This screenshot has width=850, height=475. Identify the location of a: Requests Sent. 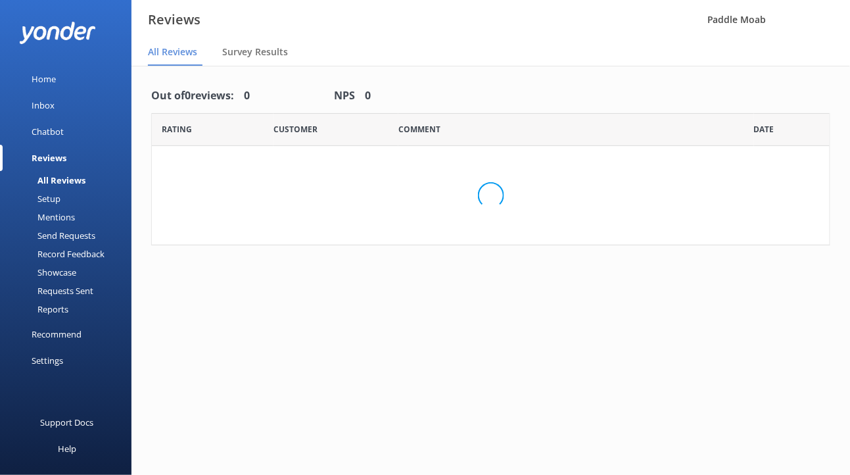
(70, 291).